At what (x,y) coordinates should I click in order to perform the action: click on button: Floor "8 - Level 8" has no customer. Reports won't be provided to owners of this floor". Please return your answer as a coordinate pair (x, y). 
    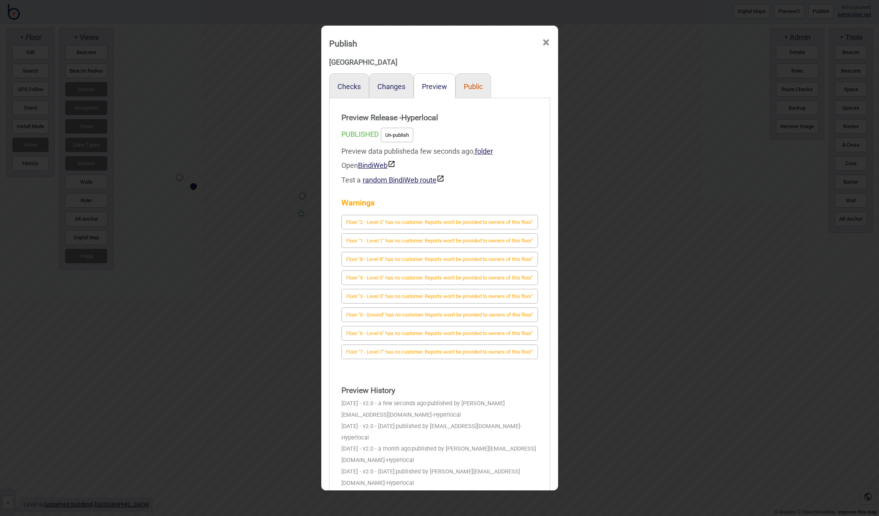
    Looking at the image, I should click on (440, 259).